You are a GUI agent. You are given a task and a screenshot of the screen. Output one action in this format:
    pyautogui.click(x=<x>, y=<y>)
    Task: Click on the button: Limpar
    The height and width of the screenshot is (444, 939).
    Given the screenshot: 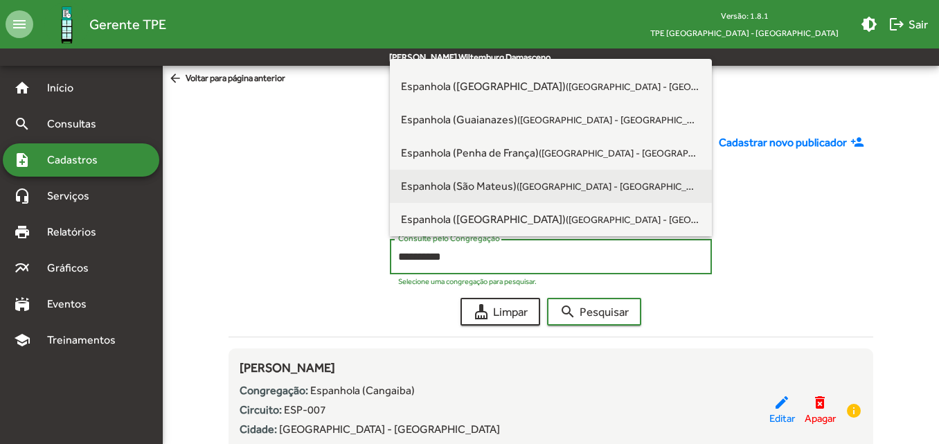 What is the action you would take?
    pyautogui.click(x=500, y=312)
    